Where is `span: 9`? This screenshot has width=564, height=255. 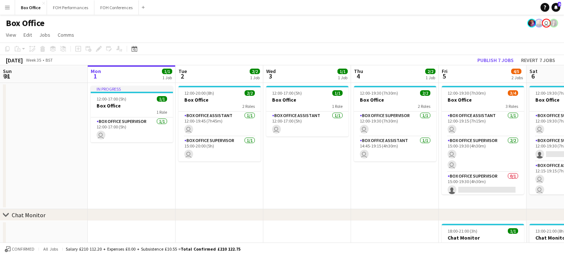 span: 9 is located at coordinates (559, 4).